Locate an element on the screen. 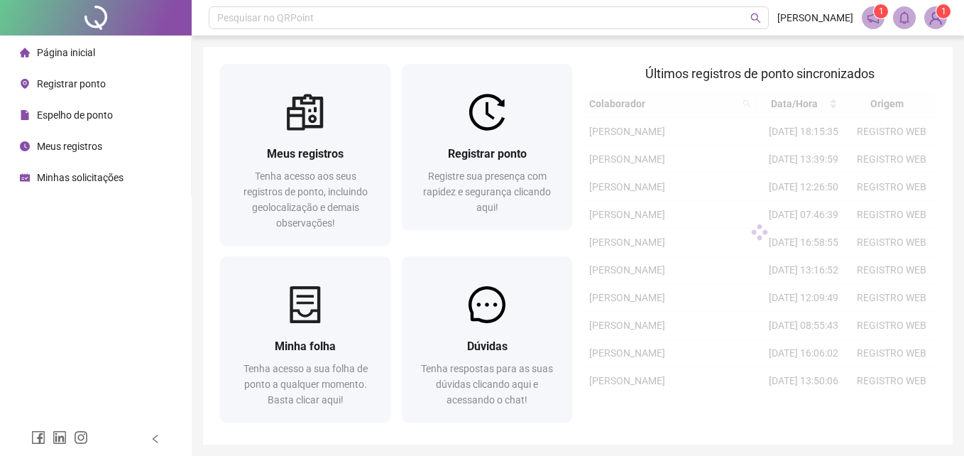  span: facebook is located at coordinates (38, 437).